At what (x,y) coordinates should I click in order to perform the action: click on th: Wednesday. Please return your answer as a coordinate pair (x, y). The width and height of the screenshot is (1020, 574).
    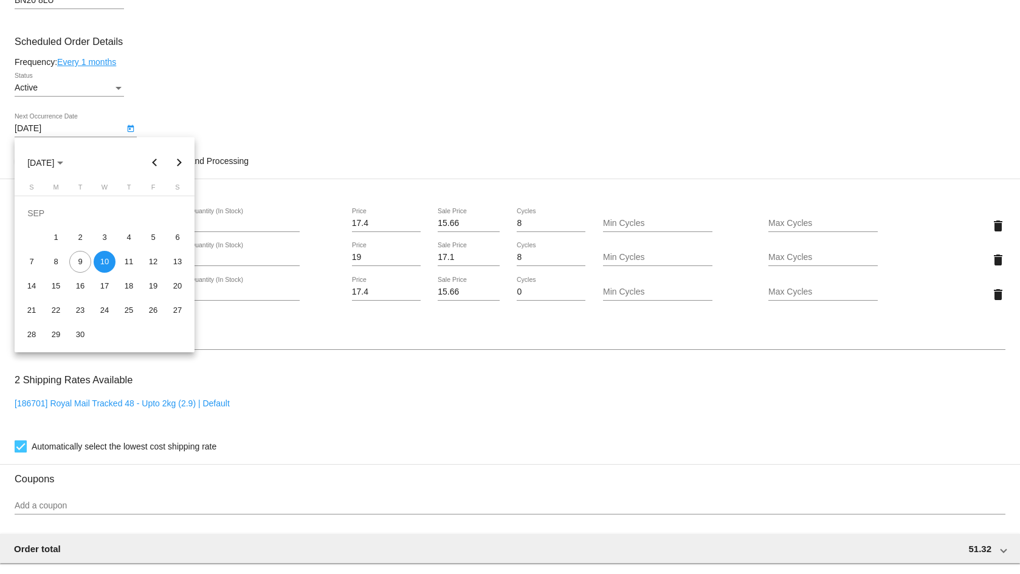
    Looking at the image, I should click on (105, 190).